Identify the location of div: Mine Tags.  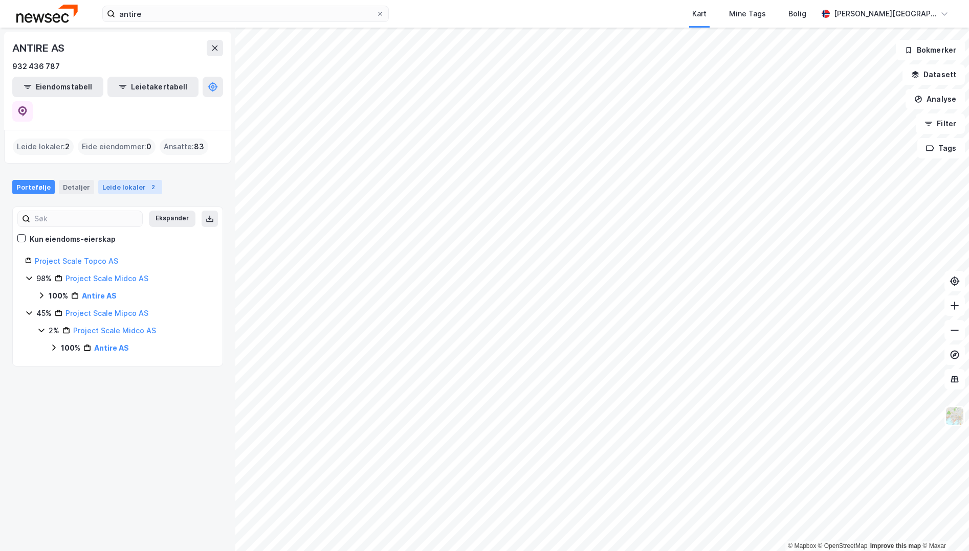
(747, 14).